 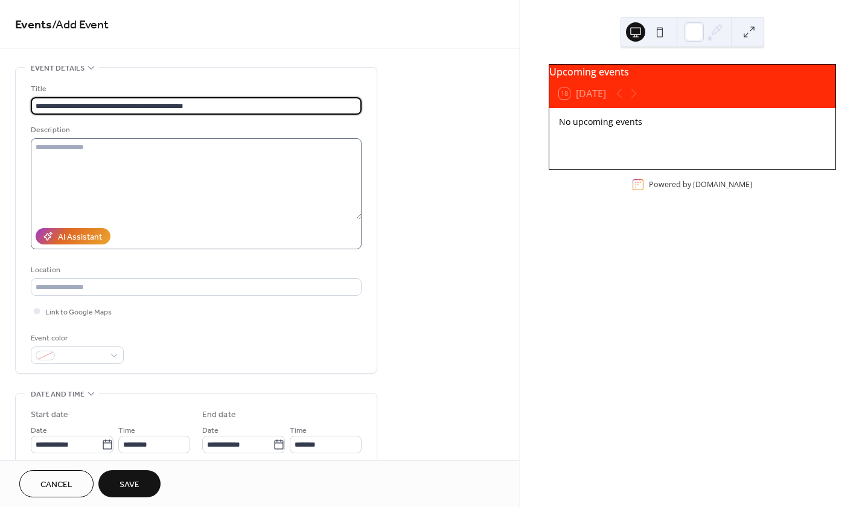 I want to click on div: Description, so click(x=195, y=130).